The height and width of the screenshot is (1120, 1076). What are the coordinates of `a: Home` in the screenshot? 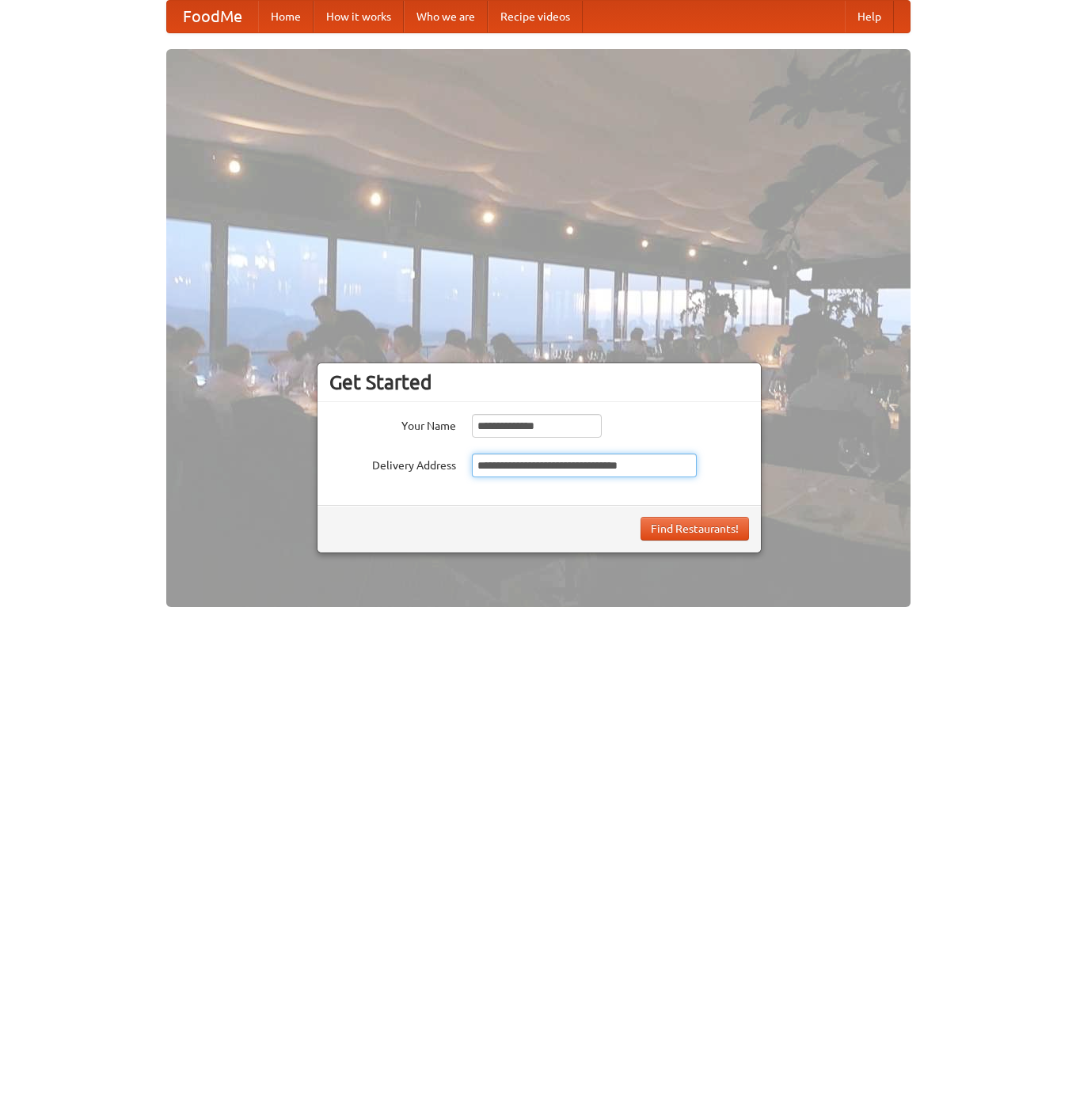 It's located at (285, 17).